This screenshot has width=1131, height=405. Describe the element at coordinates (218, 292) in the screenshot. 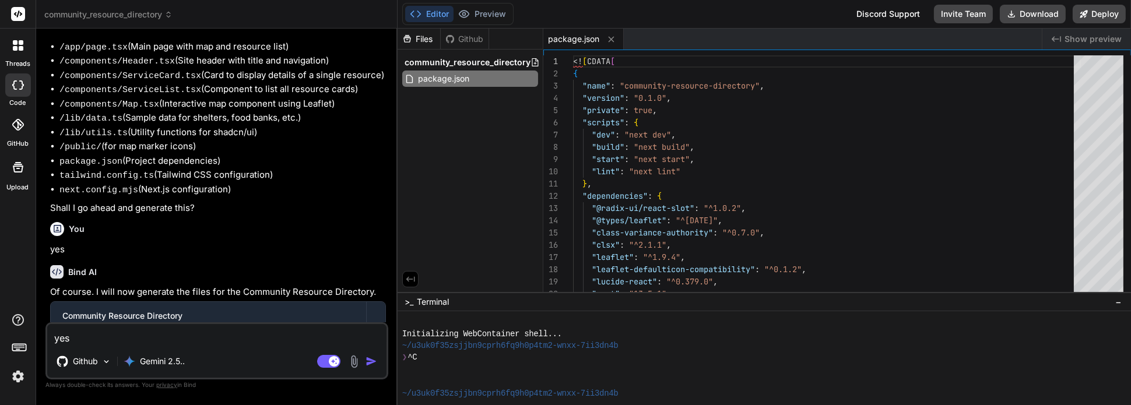

I see `p: Of course. I will now generate the files for the Community Resource Directory.` at that location.